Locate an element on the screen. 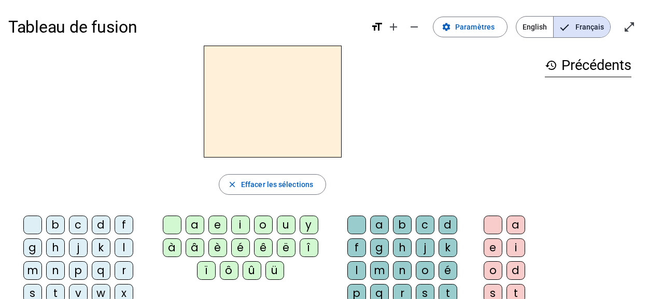  div: â is located at coordinates (195, 248).